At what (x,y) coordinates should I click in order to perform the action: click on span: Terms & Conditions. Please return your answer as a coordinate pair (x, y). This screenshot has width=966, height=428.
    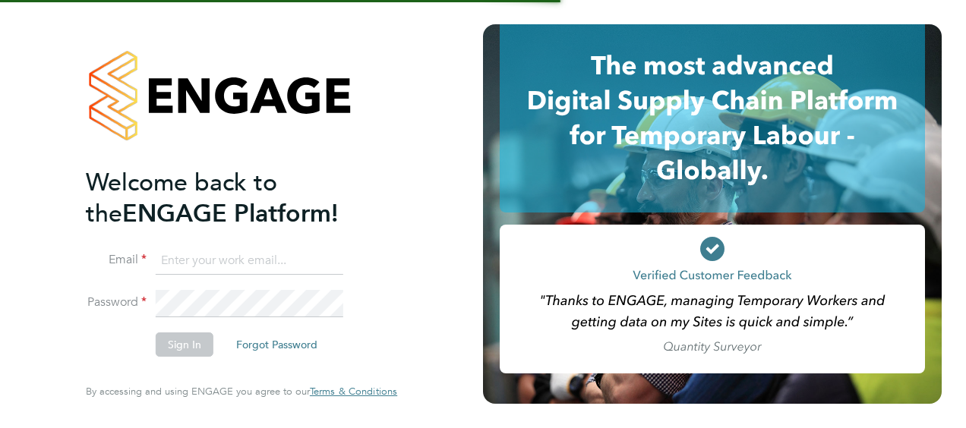
    Looking at the image, I should click on (353, 391).